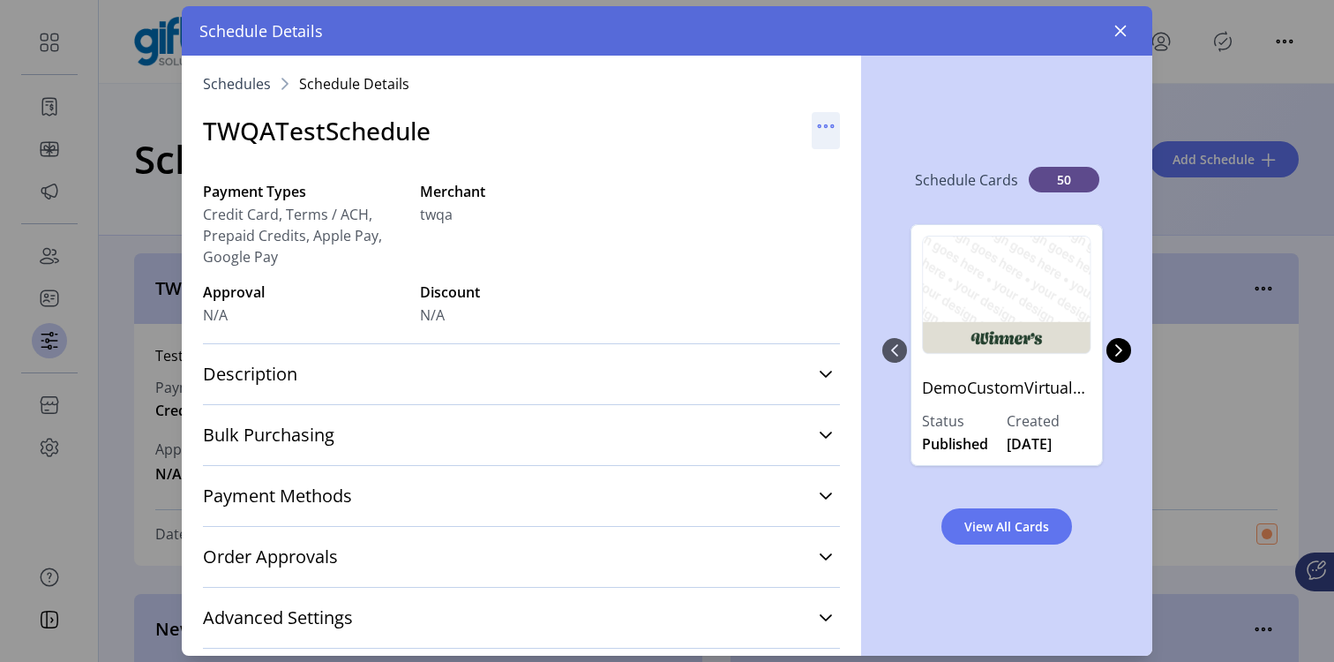 The image size is (1334, 662). What do you see at coordinates (521, 374) in the screenshot?
I see `a: Description` at bounding box center [521, 374].